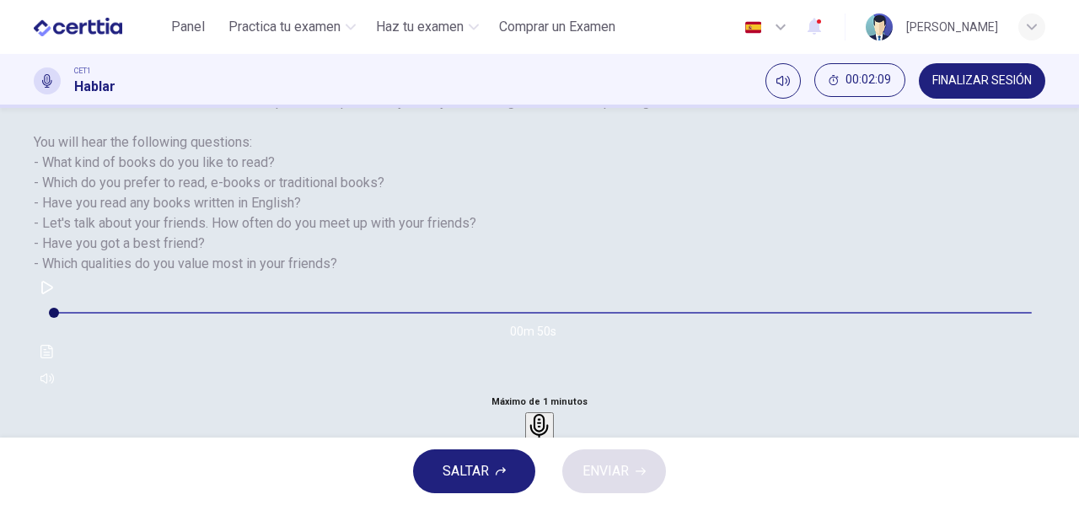 This screenshot has width=1079, height=505. Describe the element at coordinates (982, 81) in the screenshot. I see `span: FINALIZAR SESIÓN` at that location.